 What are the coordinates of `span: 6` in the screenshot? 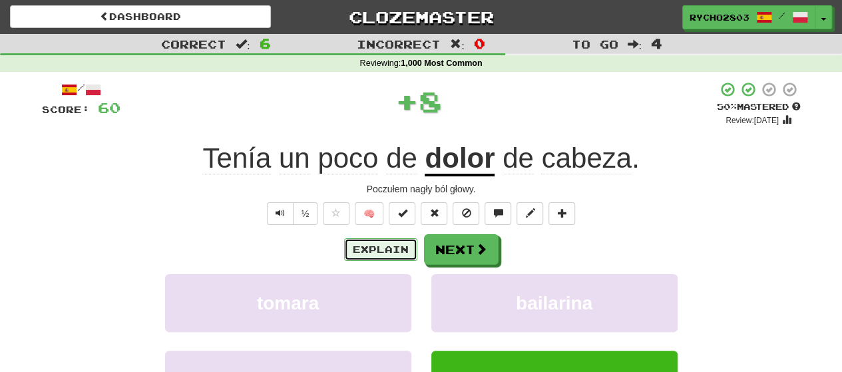 It's located at (265, 43).